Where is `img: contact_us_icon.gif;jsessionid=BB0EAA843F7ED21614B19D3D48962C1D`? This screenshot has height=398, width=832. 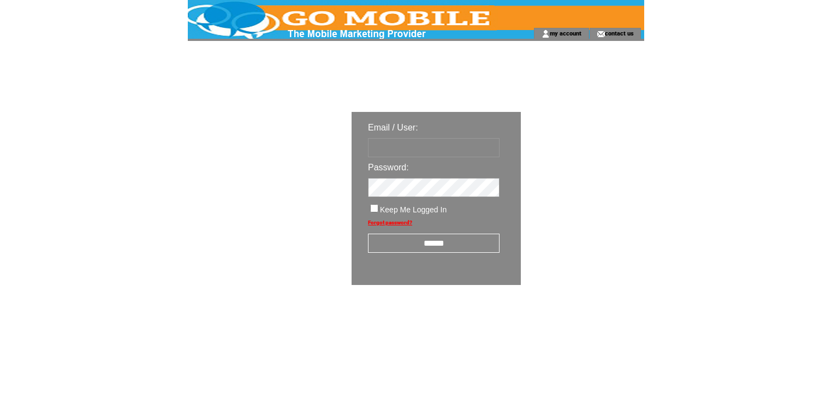
img: contact_us_icon.gif;jsessionid=BB0EAA843F7ED21614B19D3D48962C1D is located at coordinates (600, 34).